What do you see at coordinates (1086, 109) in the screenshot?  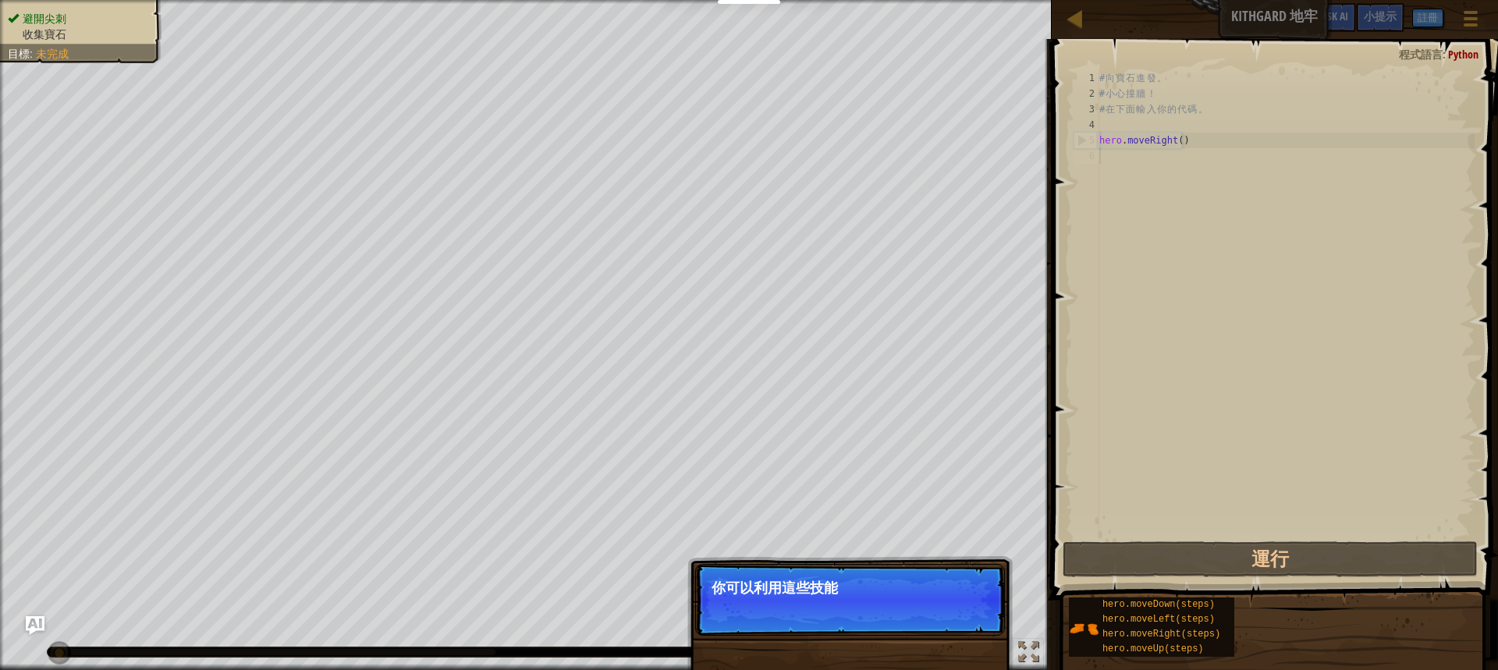 I see `div: 3` at bounding box center [1086, 109].